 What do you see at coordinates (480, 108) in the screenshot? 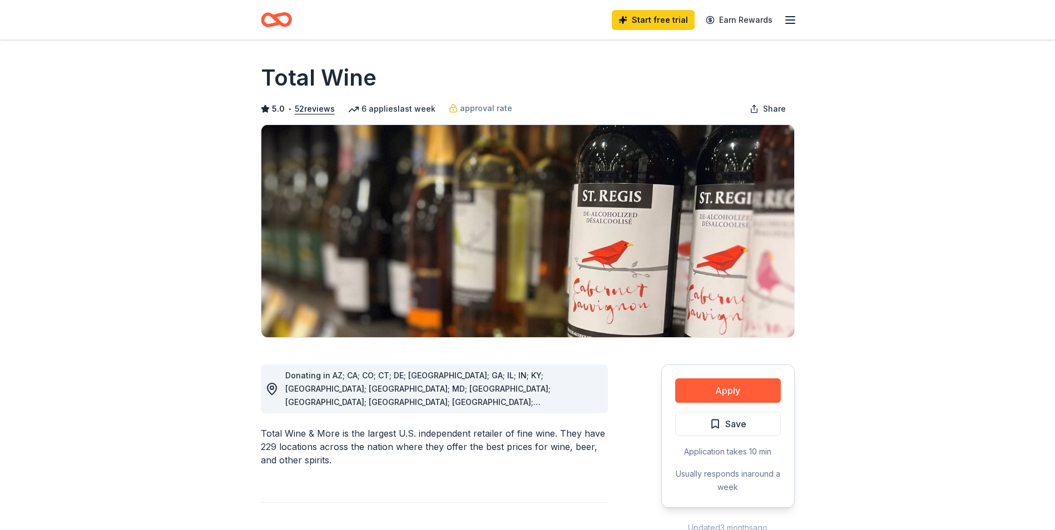
I see `a: approval rate` at bounding box center [480, 108].